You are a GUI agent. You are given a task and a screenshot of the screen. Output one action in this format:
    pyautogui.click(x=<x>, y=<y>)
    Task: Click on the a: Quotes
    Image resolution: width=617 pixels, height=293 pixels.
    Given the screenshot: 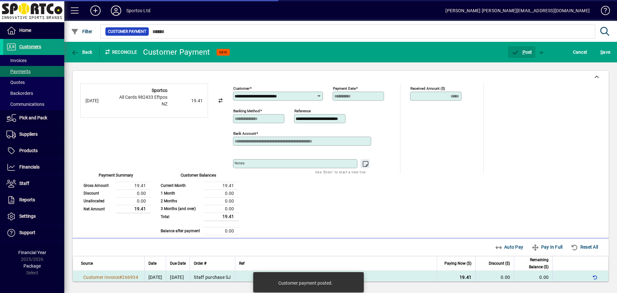 What is the action you would take?
    pyautogui.click(x=34, y=82)
    